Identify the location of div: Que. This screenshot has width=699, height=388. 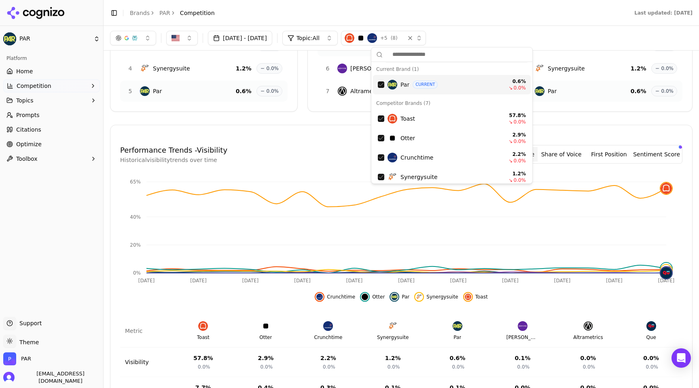
(651, 337).